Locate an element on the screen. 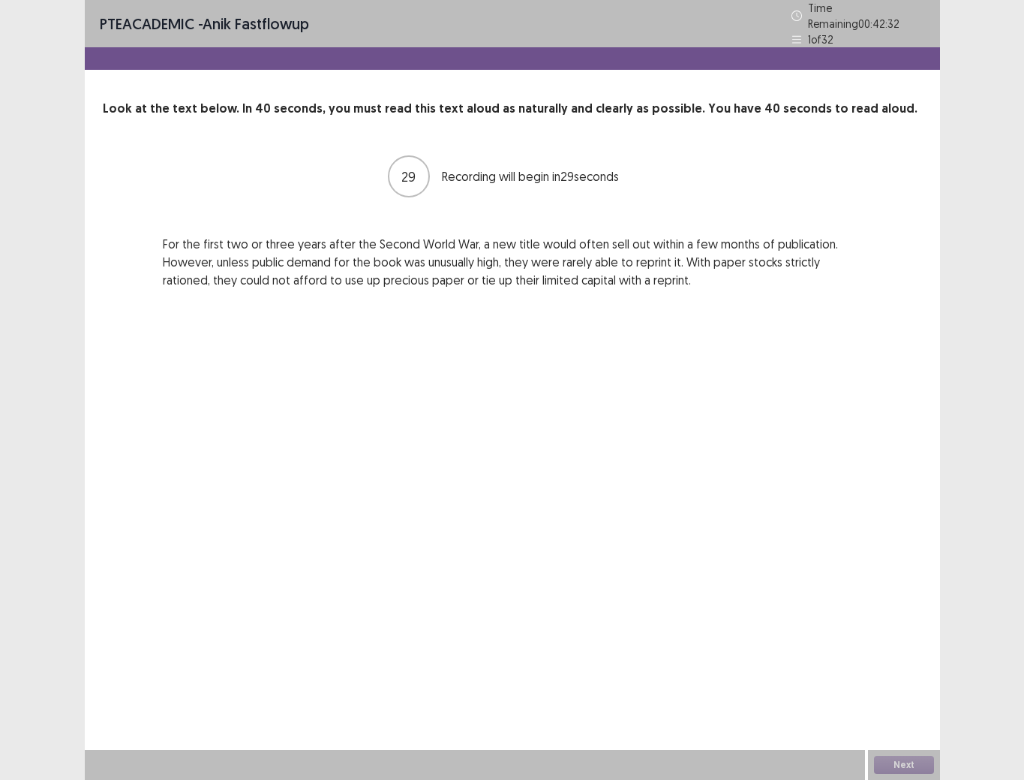 This screenshot has width=1024, height=780. p: Look at the text below. In 40 seconds, you must read this text aloud as naturally and clearly as ... is located at coordinates (513, 109).